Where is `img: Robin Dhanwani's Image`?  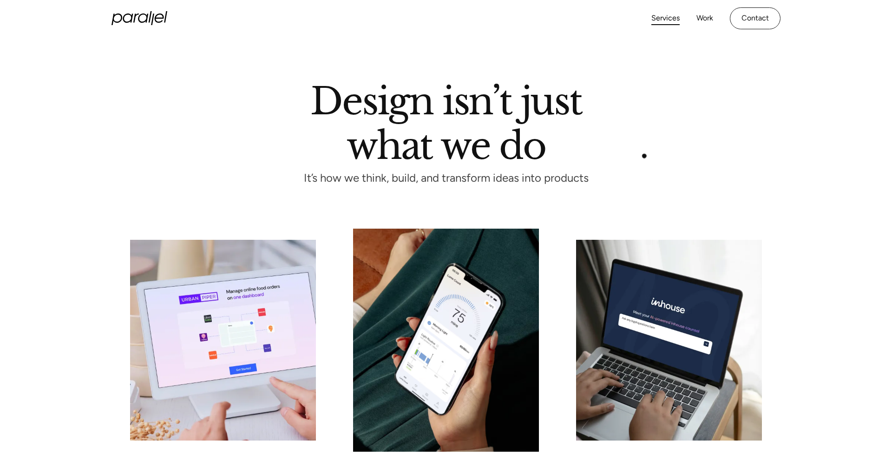
img: Robin Dhanwani's Image is located at coordinates (446, 340).